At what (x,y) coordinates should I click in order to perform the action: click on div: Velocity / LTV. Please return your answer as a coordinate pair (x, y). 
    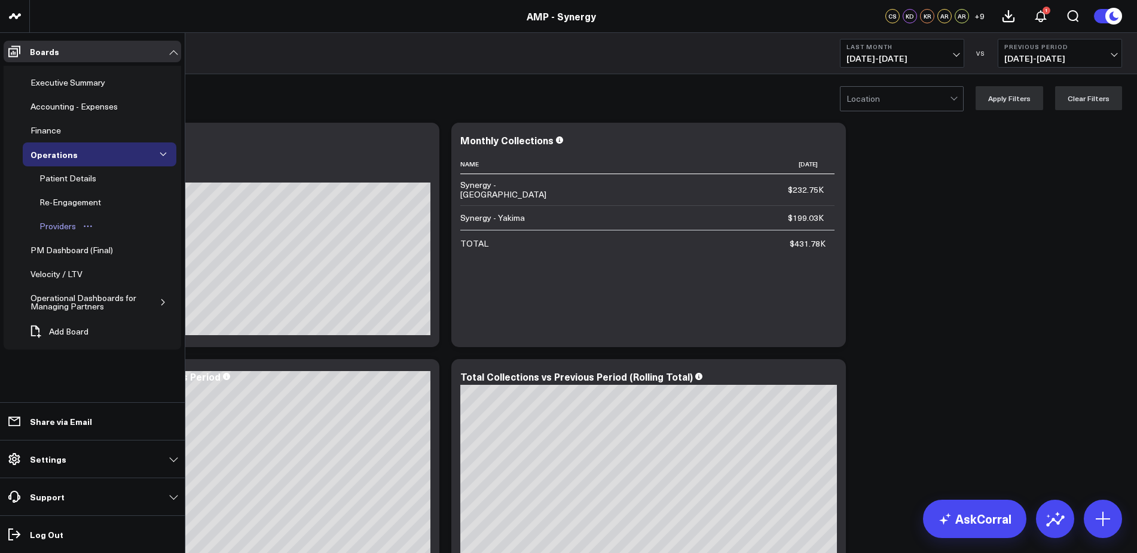
    Looking at the image, I should click on (56, 274).